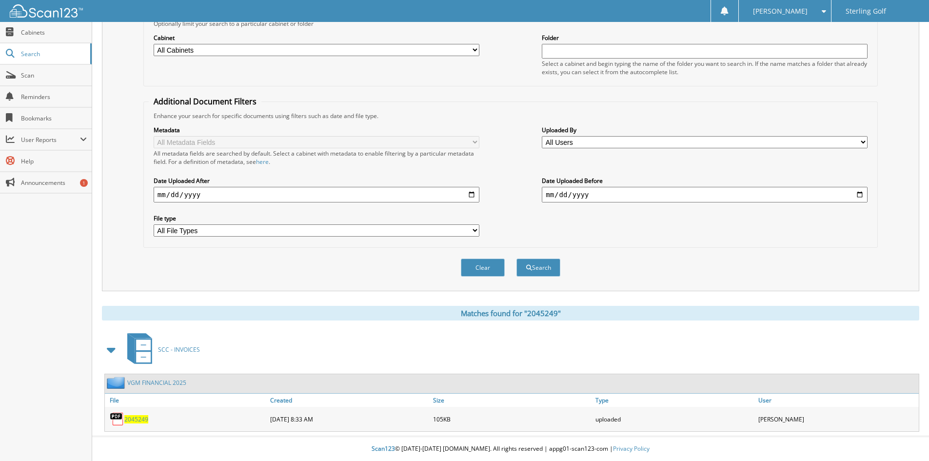  What do you see at coordinates (53, 54) in the screenshot?
I see `span: Search` at bounding box center [53, 54].